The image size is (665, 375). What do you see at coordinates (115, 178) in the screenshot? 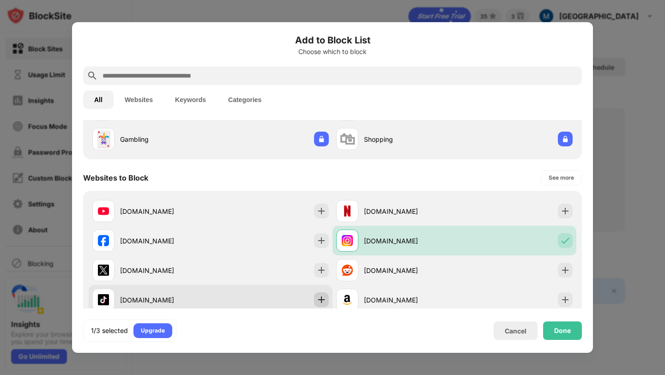
I see `div: Websites to Block` at bounding box center [115, 178].